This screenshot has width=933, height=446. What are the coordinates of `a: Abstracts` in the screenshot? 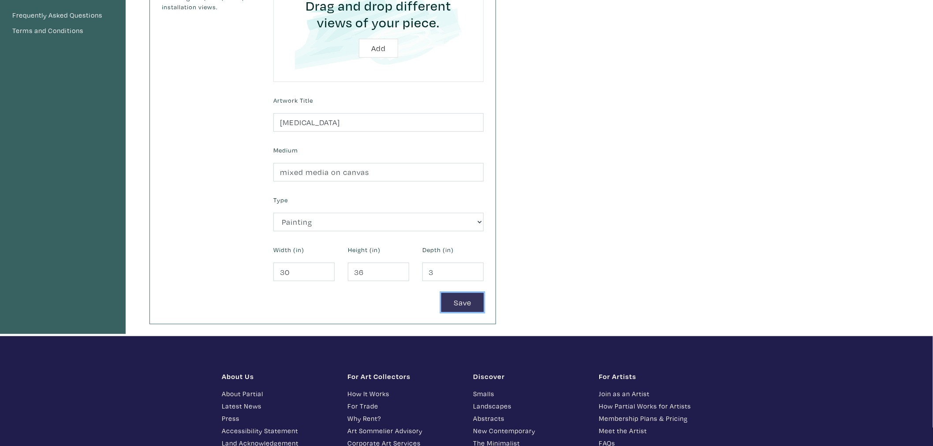 It's located at (529, 418).